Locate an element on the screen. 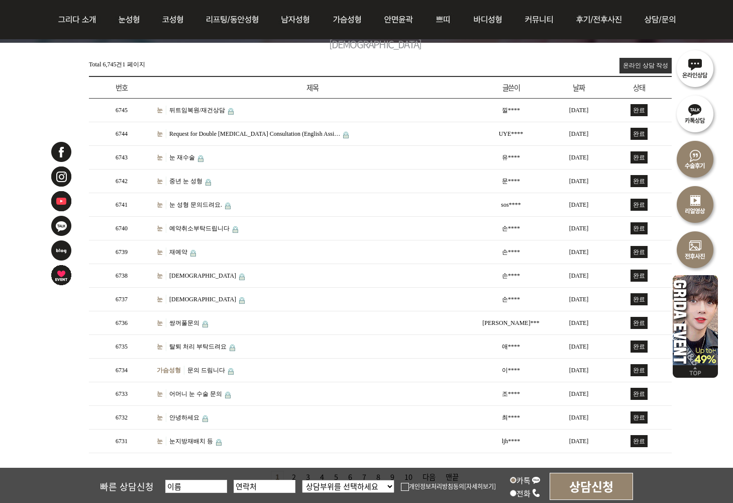 Image resolution: width=733 pixels, height=503 pixels. input: 연락처 is located at coordinates (264, 486).